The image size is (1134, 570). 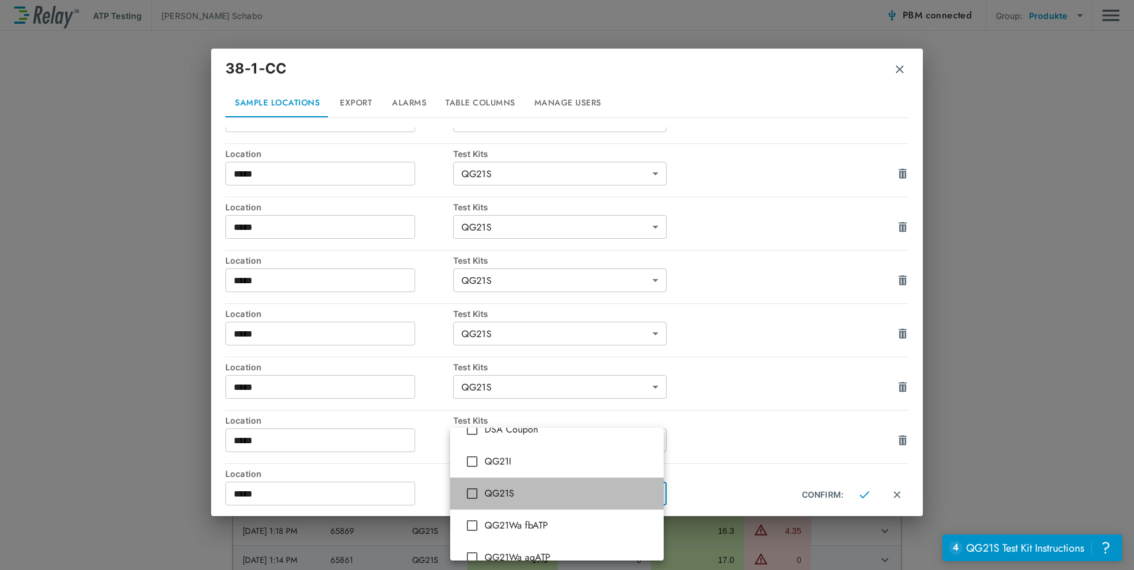 What do you see at coordinates (82, 14) in the screenshot?
I see `div: QG21S Test Kit Instructions` at bounding box center [82, 14].